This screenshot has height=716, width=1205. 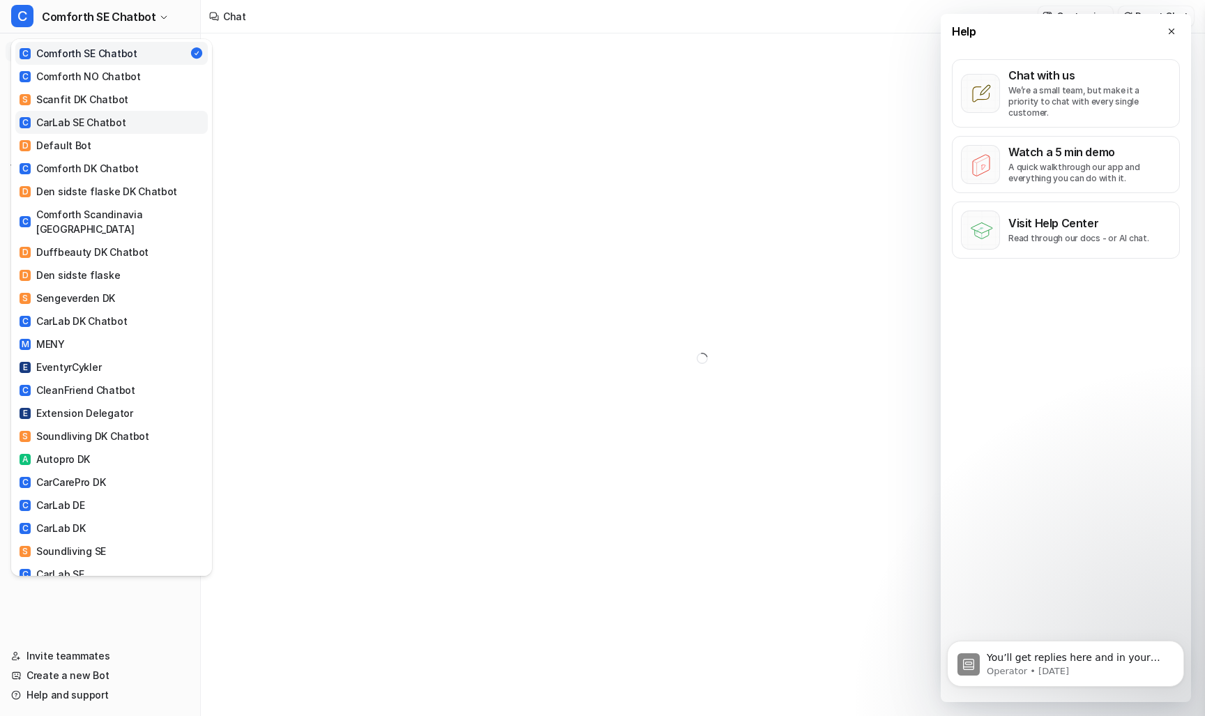 What do you see at coordinates (67, 298) in the screenshot?
I see `div: Sengeverden DK` at bounding box center [67, 298].